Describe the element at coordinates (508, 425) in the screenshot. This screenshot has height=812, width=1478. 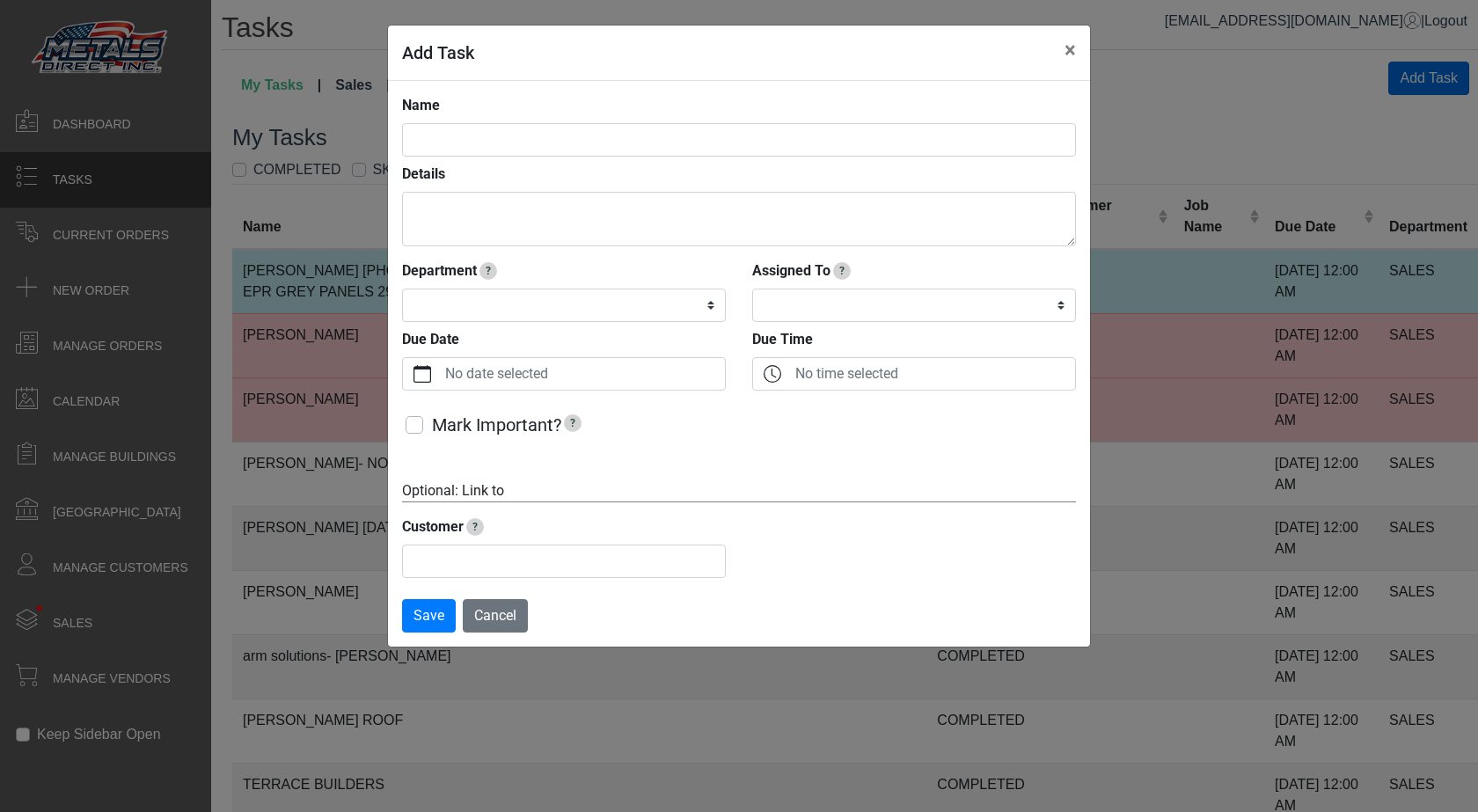
I see `label: Mark Important?` at that location.